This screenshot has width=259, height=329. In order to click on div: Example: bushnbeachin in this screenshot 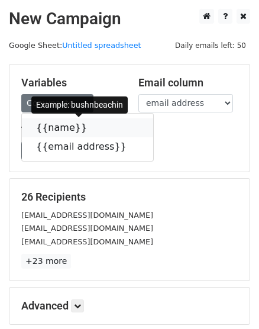, I will do `click(79, 105)`.